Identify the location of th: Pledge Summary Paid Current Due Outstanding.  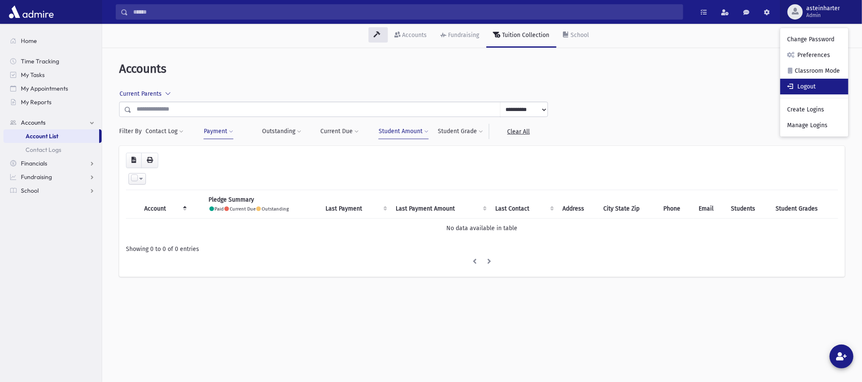
(262, 204).